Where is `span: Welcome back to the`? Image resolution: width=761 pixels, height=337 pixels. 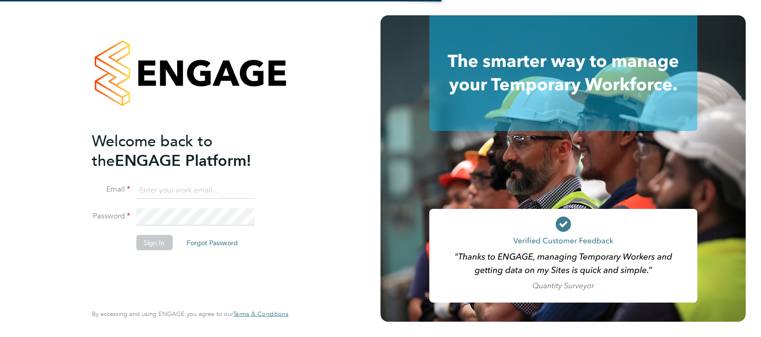
span: Welcome back to the is located at coordinates (152, 151).